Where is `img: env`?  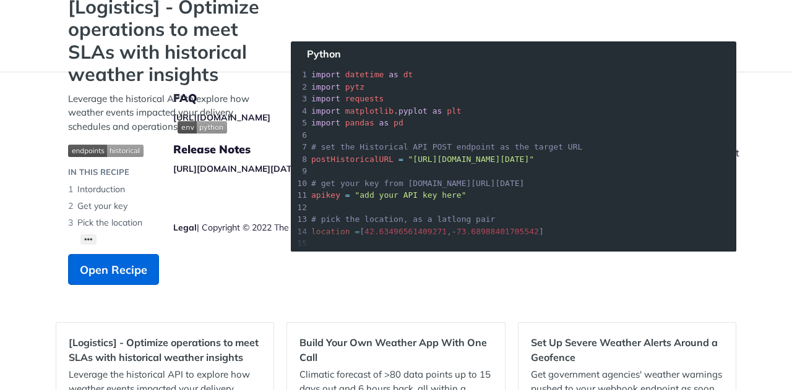
img: env is located at coordinates (202, 127).